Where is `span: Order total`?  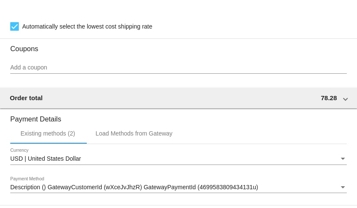 span: Order total is located at coordinates (26, 98).